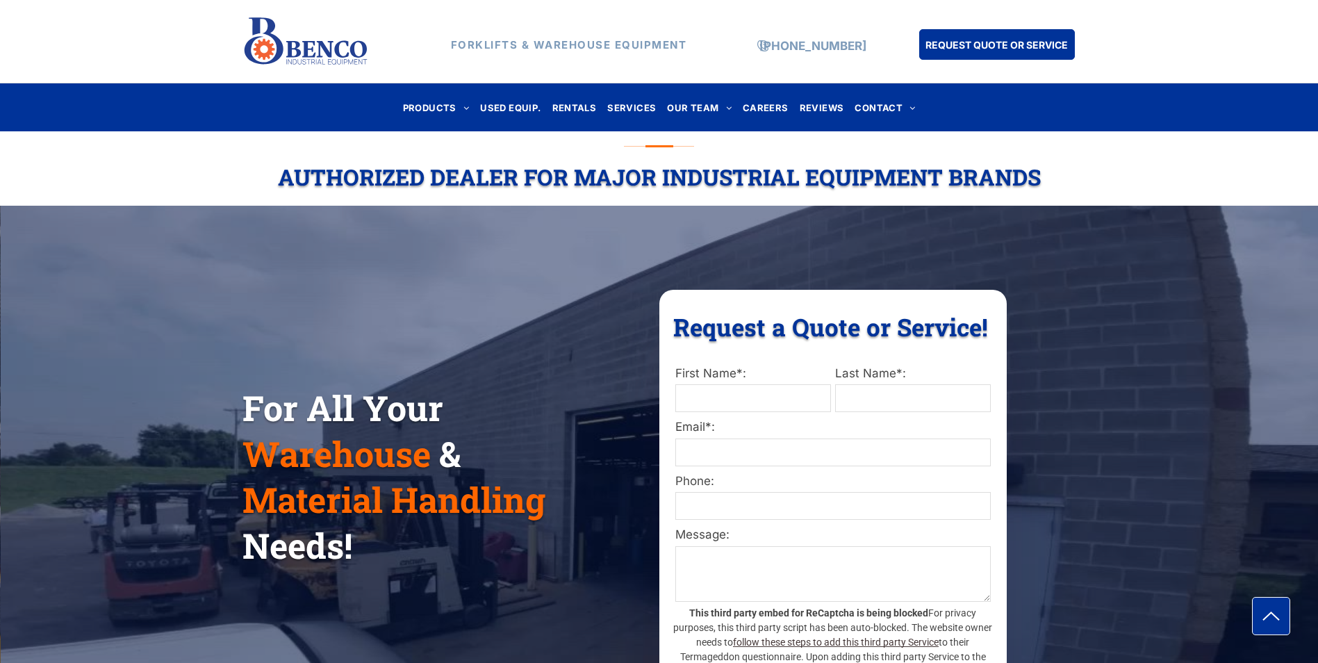  Describe the element at coordinates (753, 374) in the screenshot. I see `label: First Name*:` at that location.